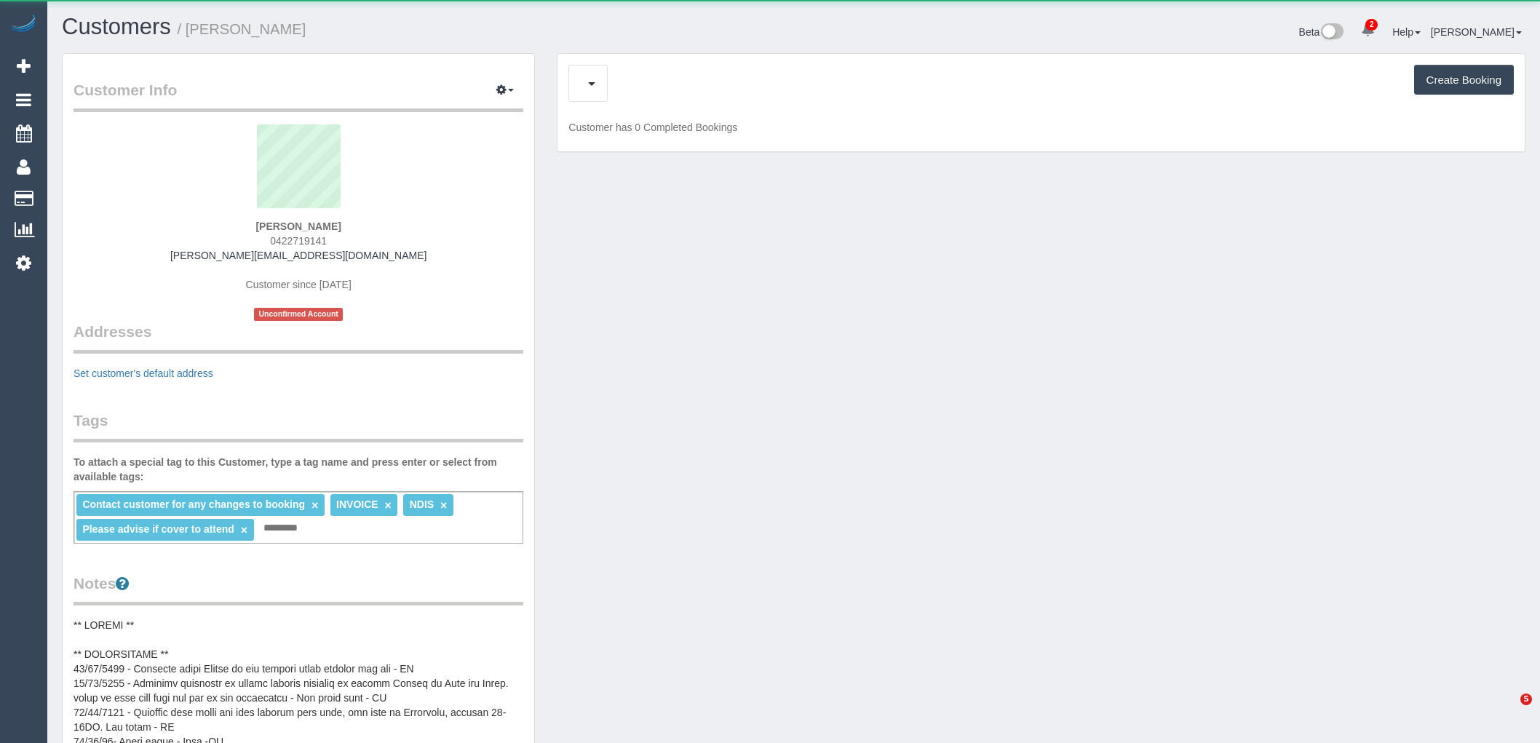 This screenshot has width=1540, height=743. Describe the element at coordinates (422, 505) in the screenshot. I see `span: NDIS` at that location.